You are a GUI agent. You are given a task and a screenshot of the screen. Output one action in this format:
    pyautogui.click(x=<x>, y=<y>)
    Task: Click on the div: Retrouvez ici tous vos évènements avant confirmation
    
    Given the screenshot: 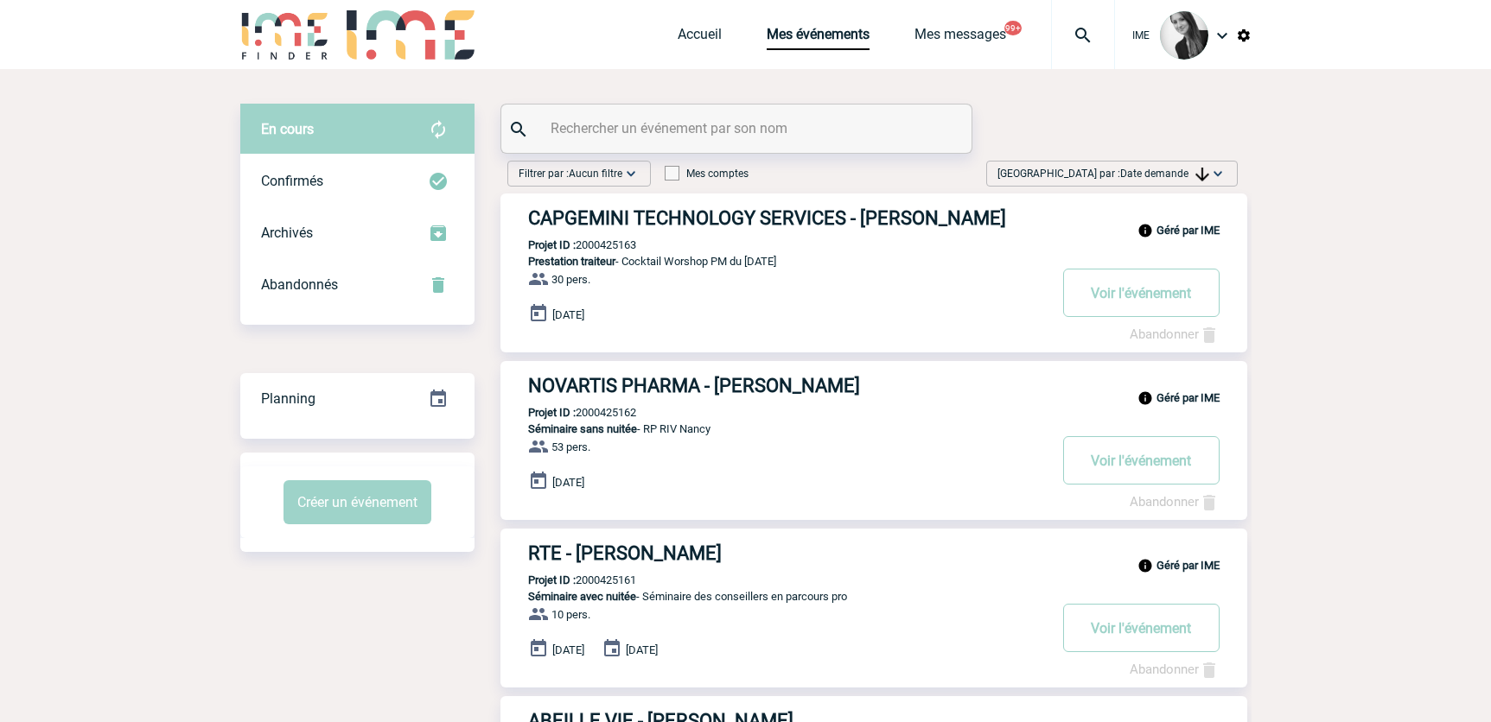 What is the action you would take?
    pyautogui.click(x=357, y=130)
    